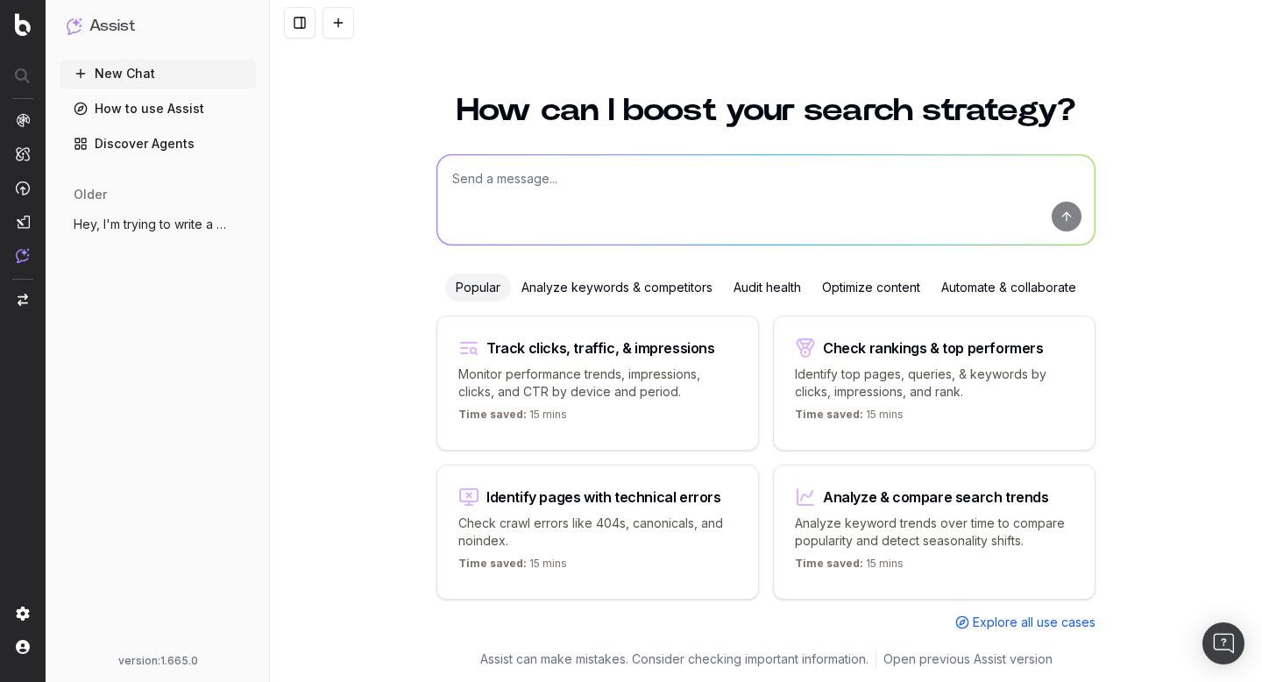 The image size is (1262, 682). I want to click on img: Activation, so click(23, 188).